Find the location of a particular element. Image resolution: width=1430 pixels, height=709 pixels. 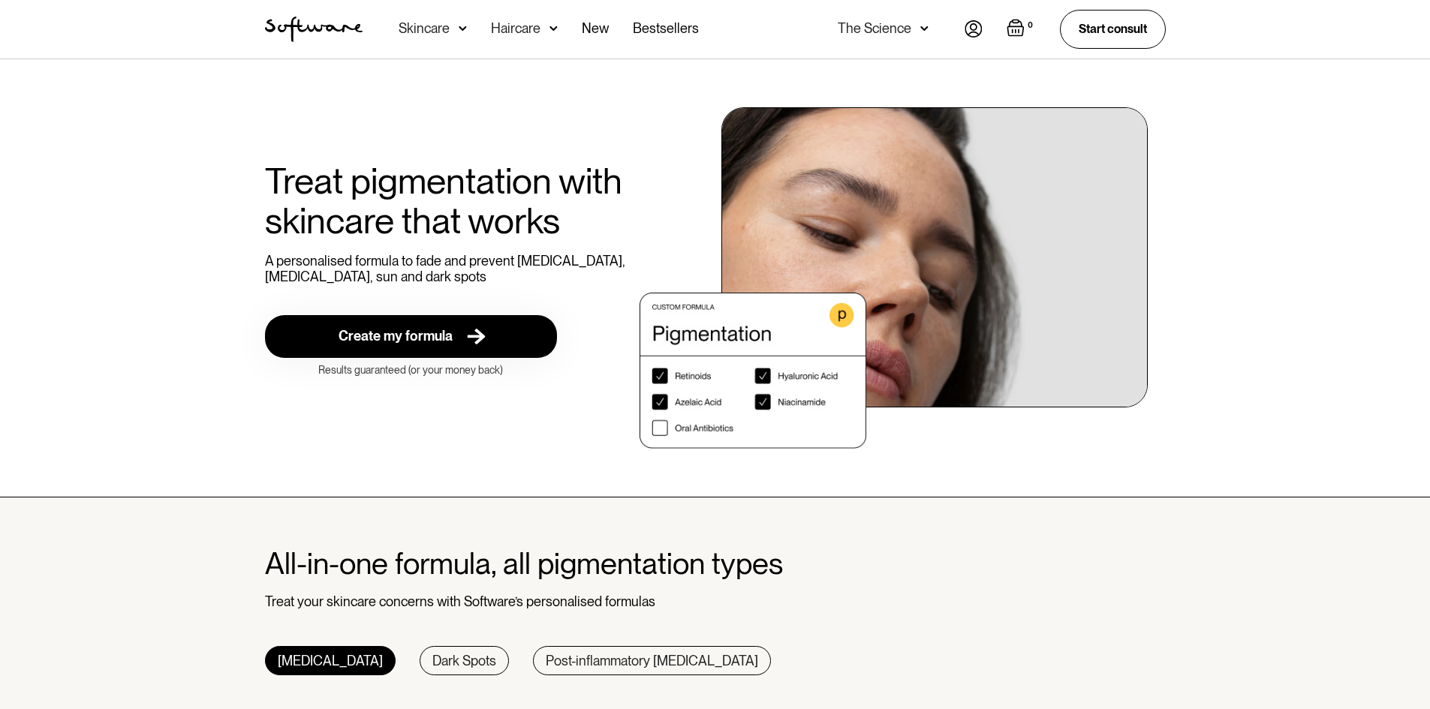

div: The Science is located at coordinates (874, 29).